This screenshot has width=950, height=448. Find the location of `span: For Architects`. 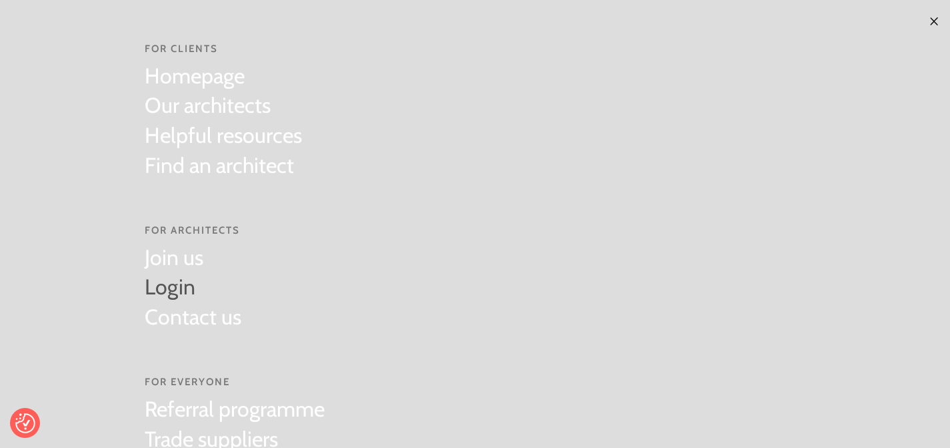

span: For Architects is located at coordinates (193, 230).